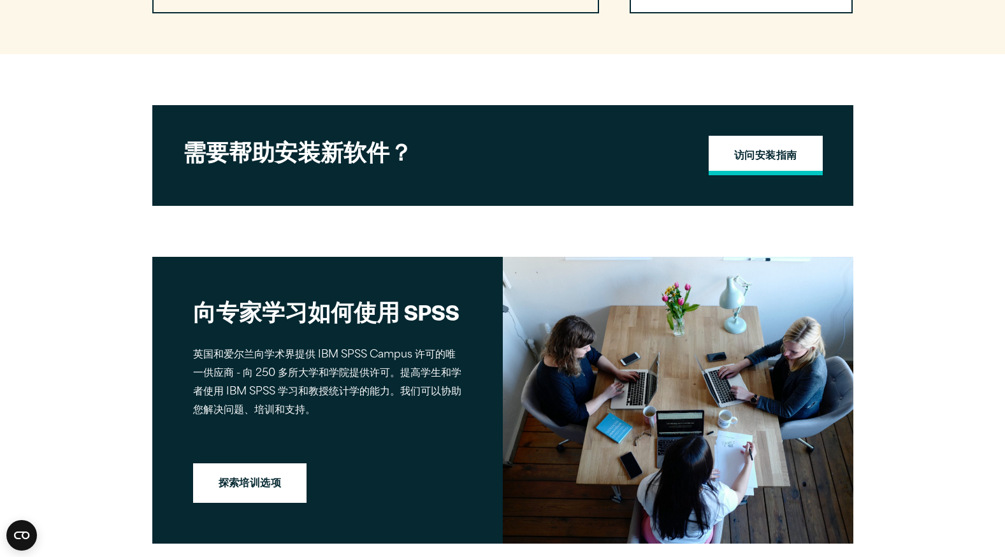  Describe the element at coordinates (250, 483) in the screenshot. I see `a: 探索培训选项` at that location.